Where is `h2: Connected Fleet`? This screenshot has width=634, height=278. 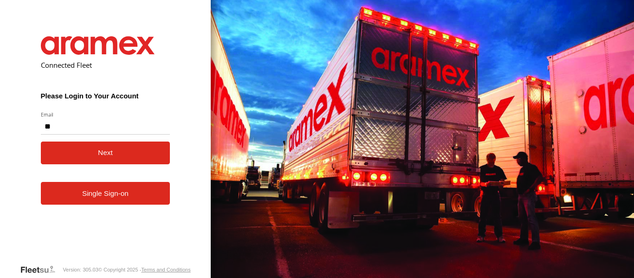
h2: Connected Fleet is located at coordinates (105, 65).